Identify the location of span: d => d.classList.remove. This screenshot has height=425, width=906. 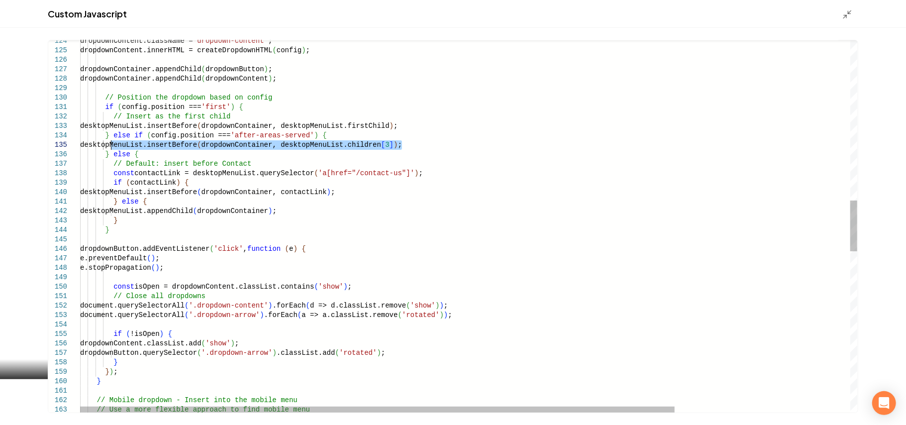
(358, 306).